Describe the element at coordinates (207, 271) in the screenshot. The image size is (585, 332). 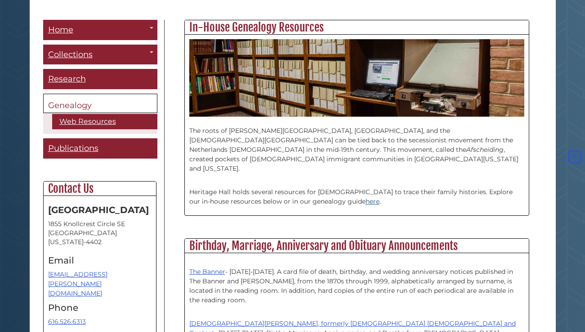
I see `a: The Banner` at that location.